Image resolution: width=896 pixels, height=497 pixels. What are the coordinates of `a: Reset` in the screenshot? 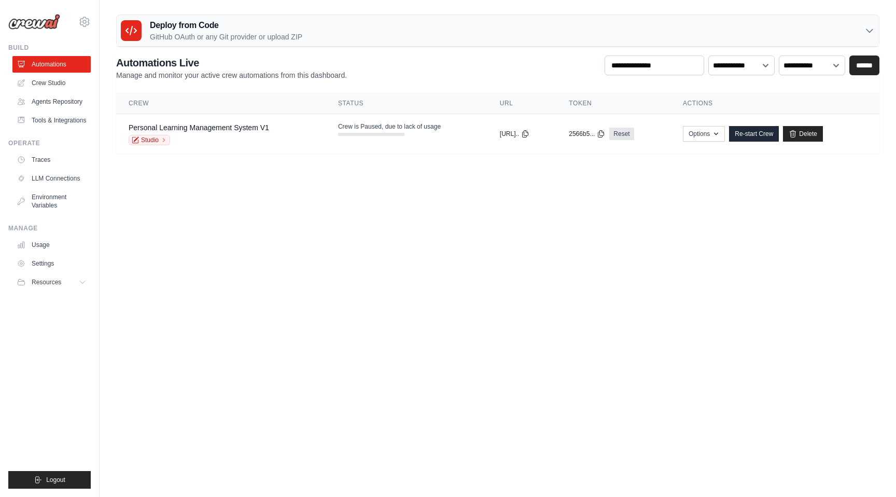 It's located at (621, 134).